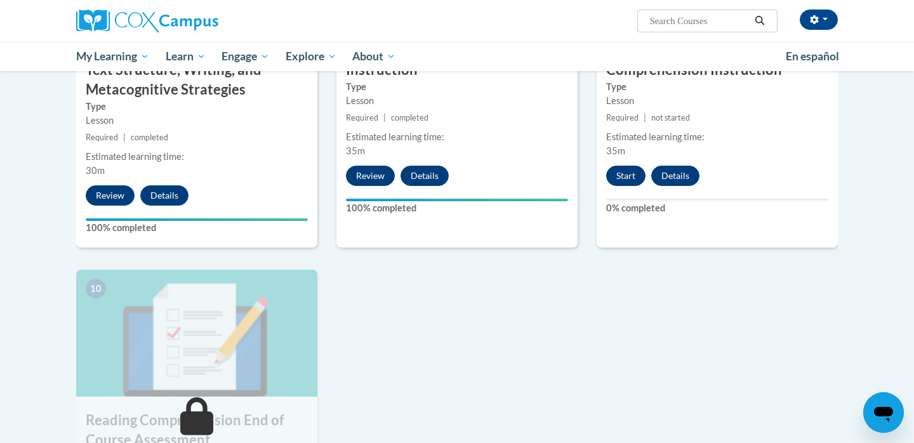  What do you see at coordinates (699, 21) in the screenshot?
I see `input: Search Courses` at bounding box center [699, 21].